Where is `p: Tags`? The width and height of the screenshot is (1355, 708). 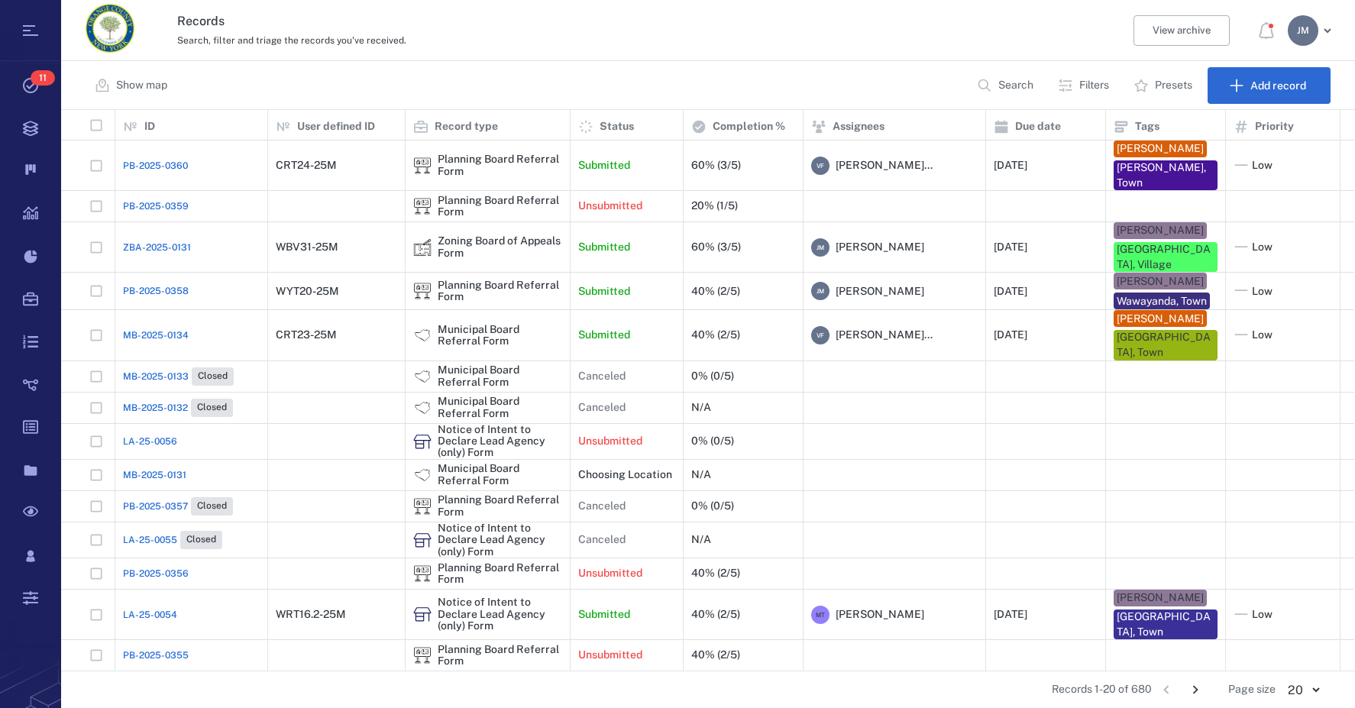 p: Tags is located at coordinates (1147, 127).